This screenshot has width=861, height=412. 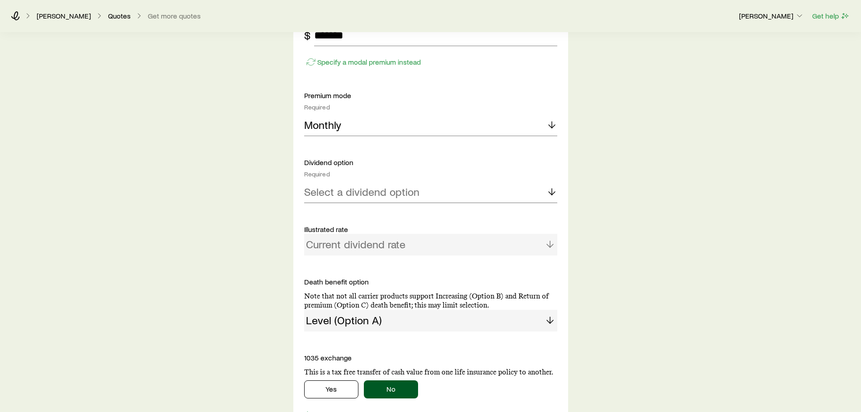 What do you see at coordinates (431, 229) in the screenshot?
I see `p: Illustrated rate` at bounding box center [431, 229].